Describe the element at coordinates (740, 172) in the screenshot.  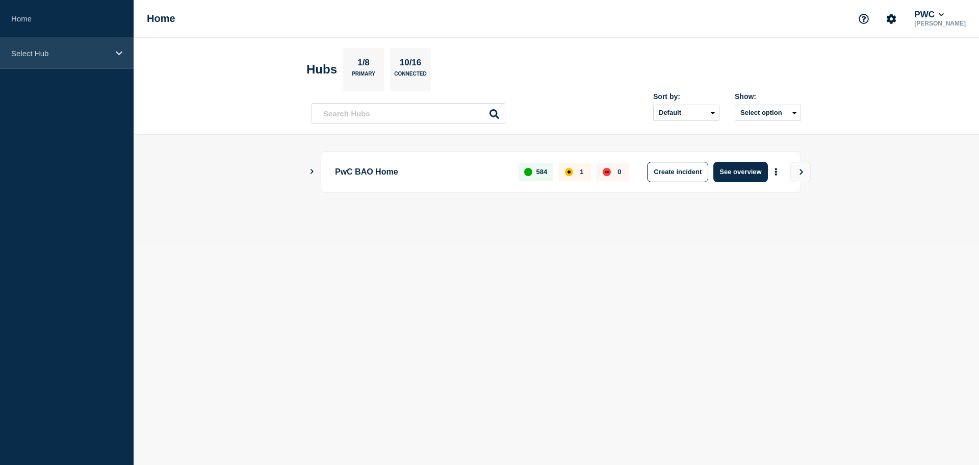
I see `button: See overview` at that location.